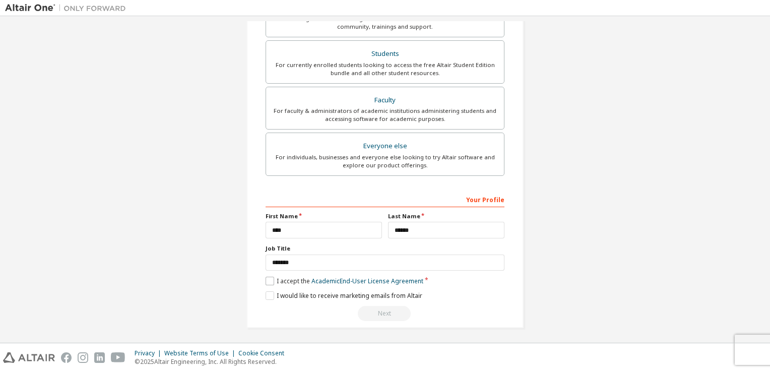 The image size is (770, 372). I want to click on div: For individuals, businesses and everyone else looking to try Altair software and explore our prod..., so click(385, 161).